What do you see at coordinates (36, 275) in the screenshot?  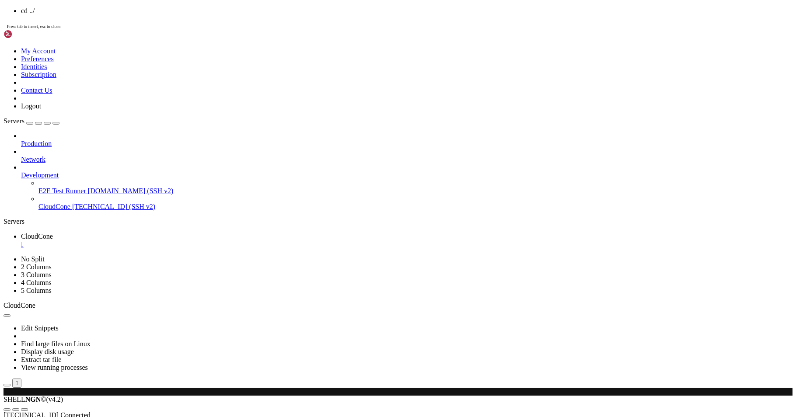 I see `a: 3 Columns` at bounding box center [36, 275].